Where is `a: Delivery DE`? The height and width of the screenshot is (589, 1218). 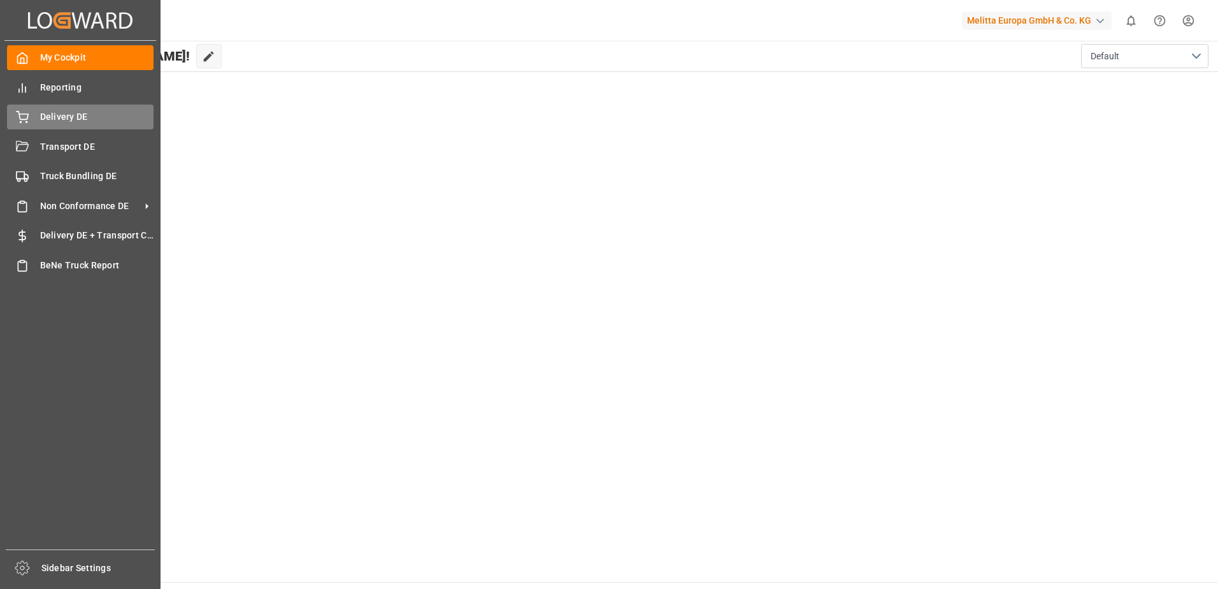
a: Delivery DE is located at coordinates (80, 117).